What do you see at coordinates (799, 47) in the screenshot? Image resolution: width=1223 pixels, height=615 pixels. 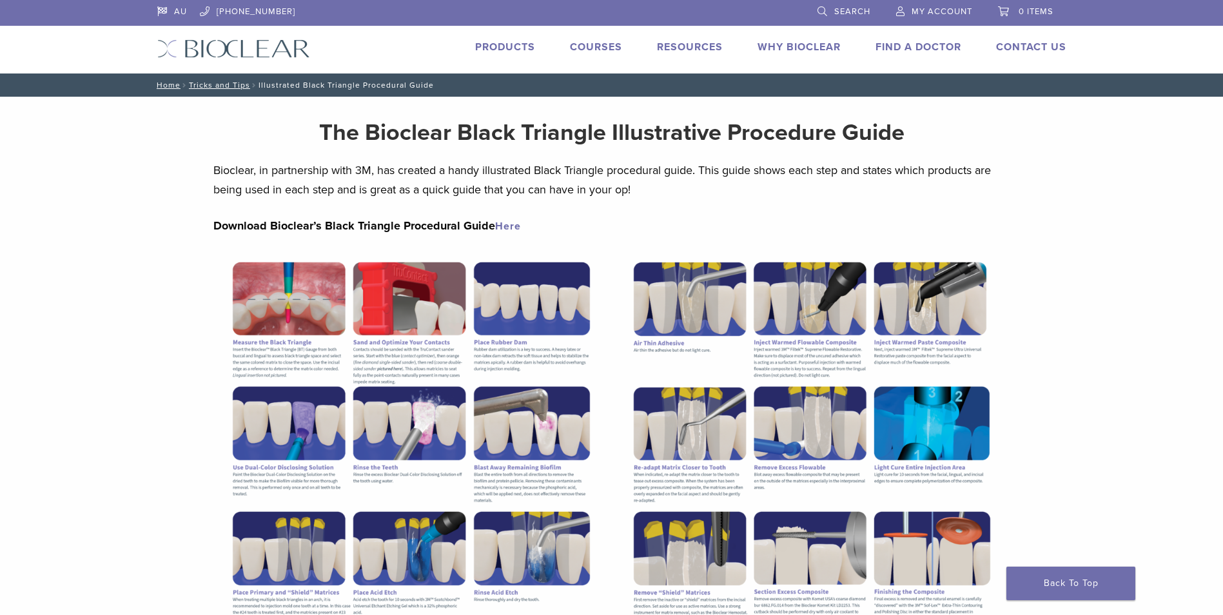 I see `a: Why Bioclear` at bounding box center [799, 47].